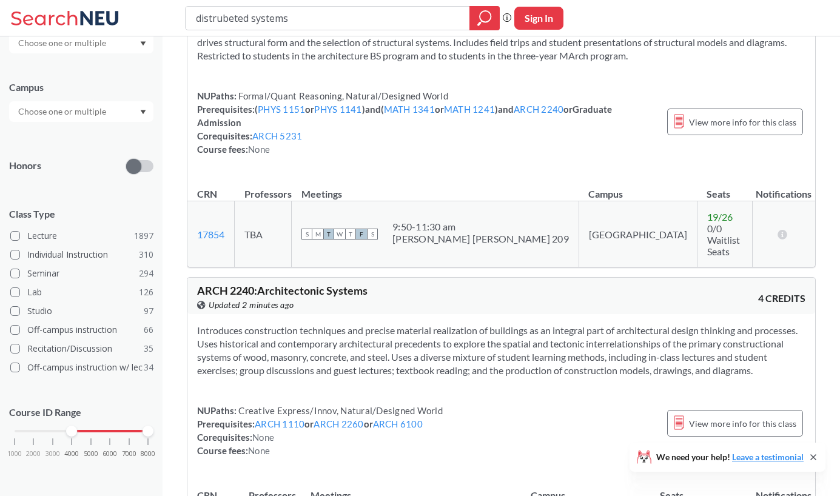  I want to click on span: 0/0 Waitlist Seats, so click(724, 240).